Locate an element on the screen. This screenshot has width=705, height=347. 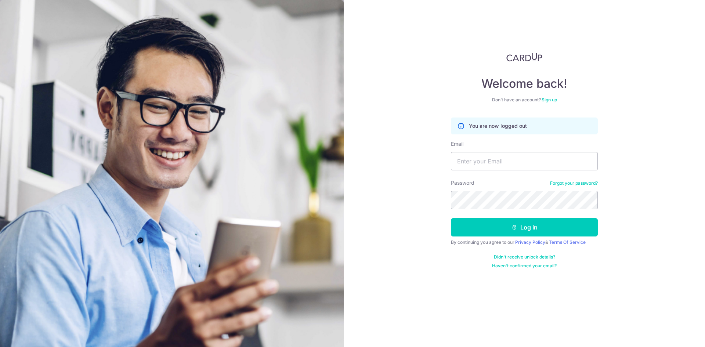
a: Terms Of Service is located at coordinates (568, 242).